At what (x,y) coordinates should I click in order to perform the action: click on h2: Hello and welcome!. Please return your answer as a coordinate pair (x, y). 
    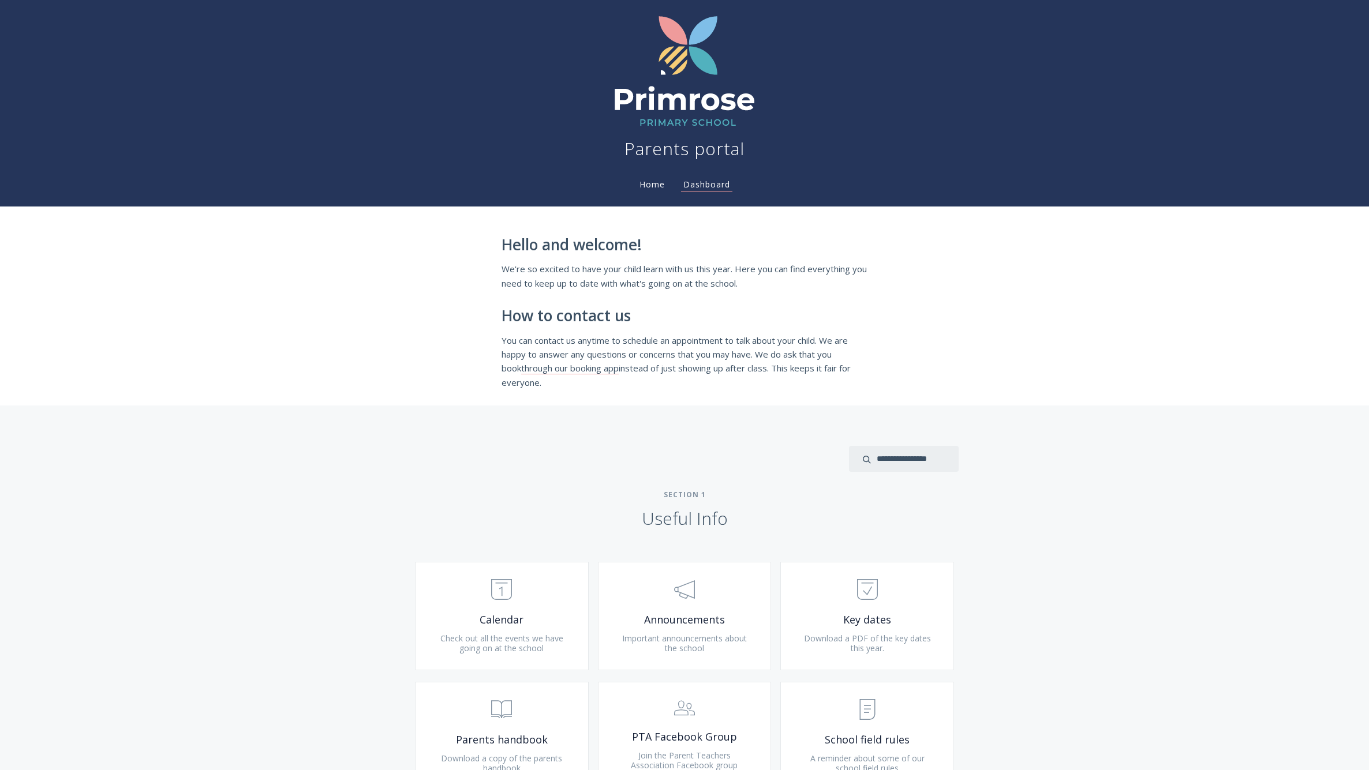
    Looking at the image, I should click on (684, 245).